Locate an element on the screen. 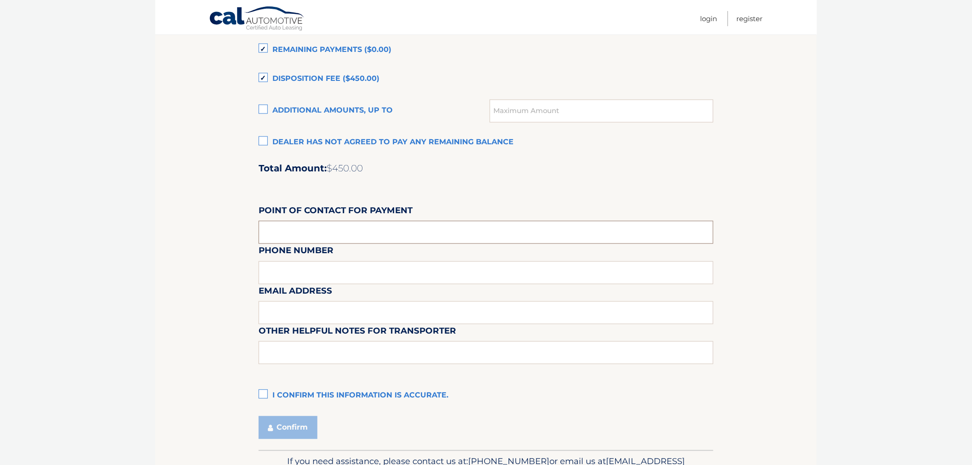 This screenshot has height=465, width=972. label: Additional amounts, up to is located at coordinates (374, 111).